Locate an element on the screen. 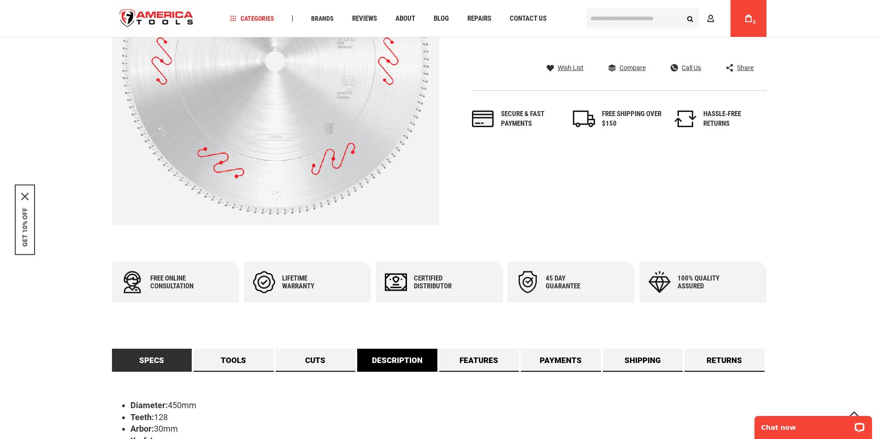  img: payments is located at coordinates (483, 119).